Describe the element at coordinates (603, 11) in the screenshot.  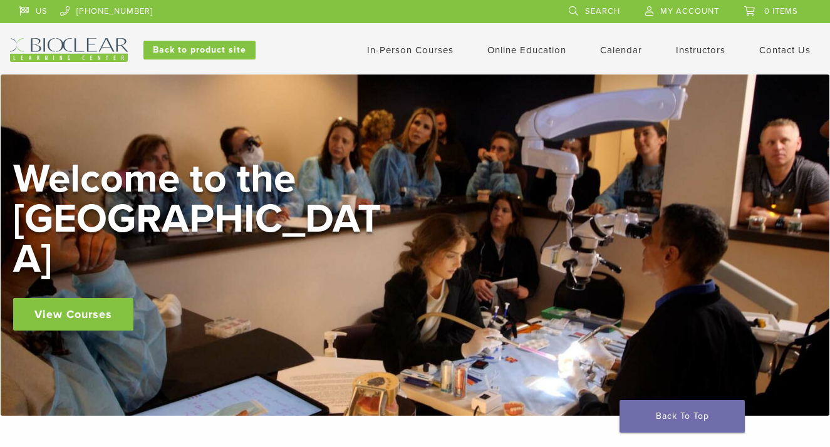
I see `span: Search` at that location.